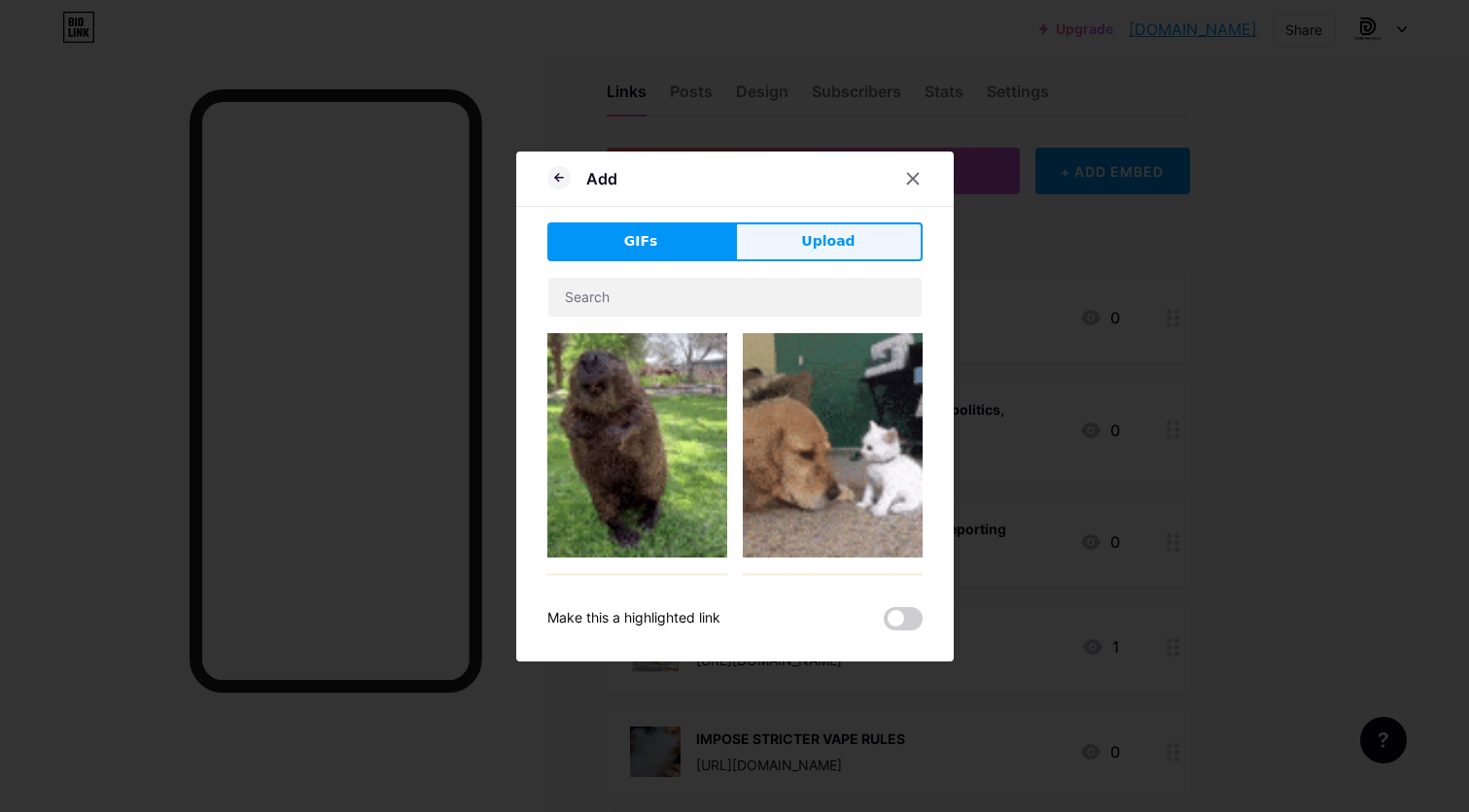 The image size is (1469, 812). I want to click on button: Upload, so click(828, 242).